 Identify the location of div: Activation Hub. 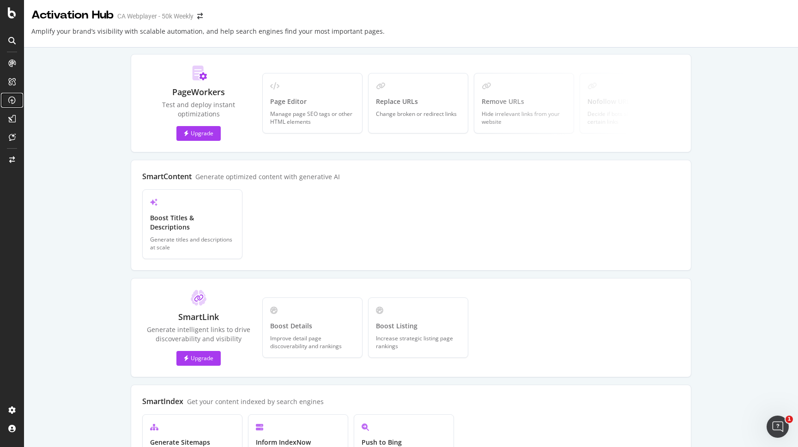
(72, 15).